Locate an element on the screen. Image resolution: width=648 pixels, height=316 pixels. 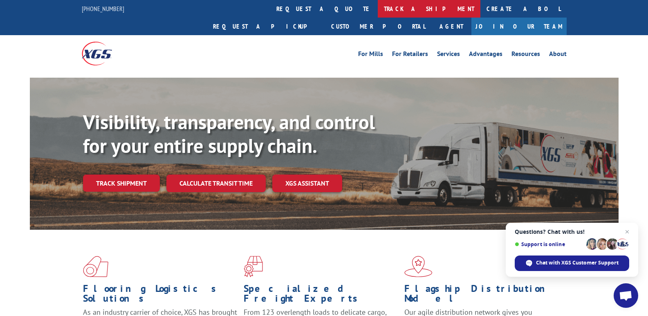
a: Advantages is located at coordinates (485, 55).